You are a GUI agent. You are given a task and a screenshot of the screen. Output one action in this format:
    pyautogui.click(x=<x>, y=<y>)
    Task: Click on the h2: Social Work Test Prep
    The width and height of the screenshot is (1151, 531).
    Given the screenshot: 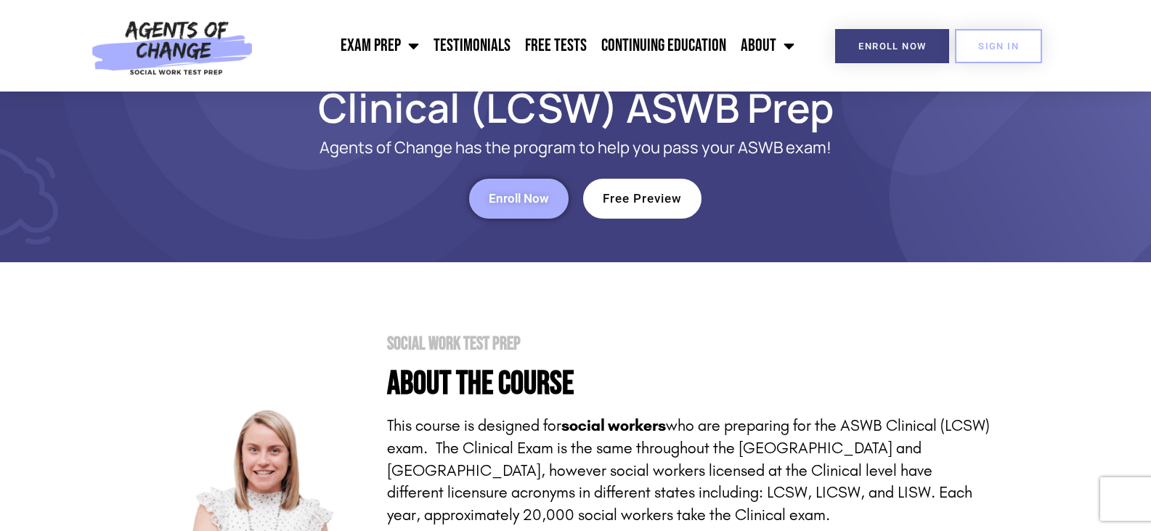 What is the action you would take?
    pyautogui.click(x=688, y=343)
    